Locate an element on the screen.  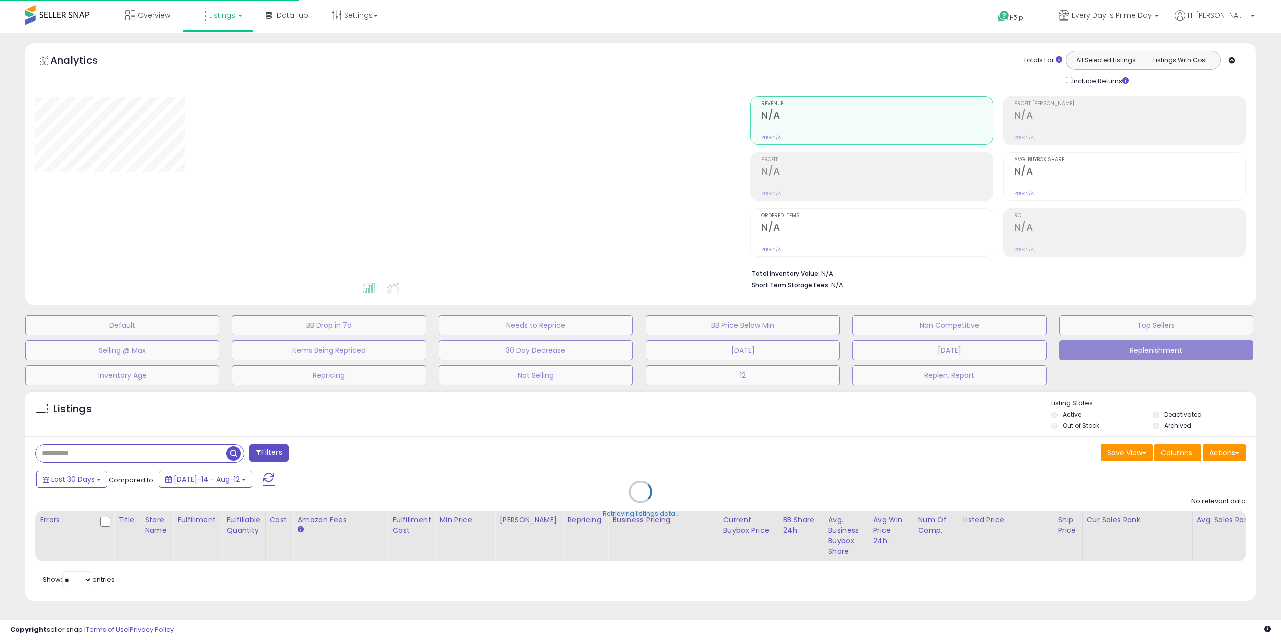
button: Listings With Cost is located at coordinates (1180, 60).